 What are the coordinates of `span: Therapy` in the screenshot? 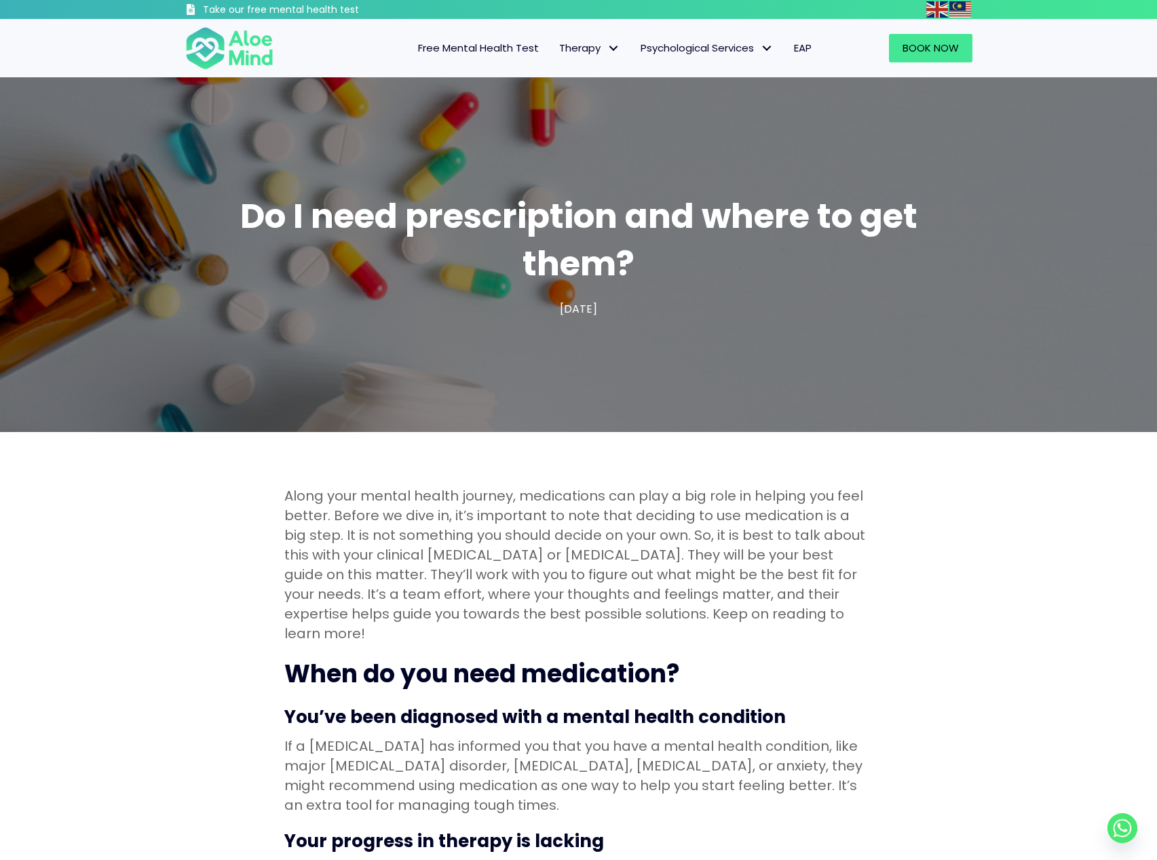 It's located at (590, 48).